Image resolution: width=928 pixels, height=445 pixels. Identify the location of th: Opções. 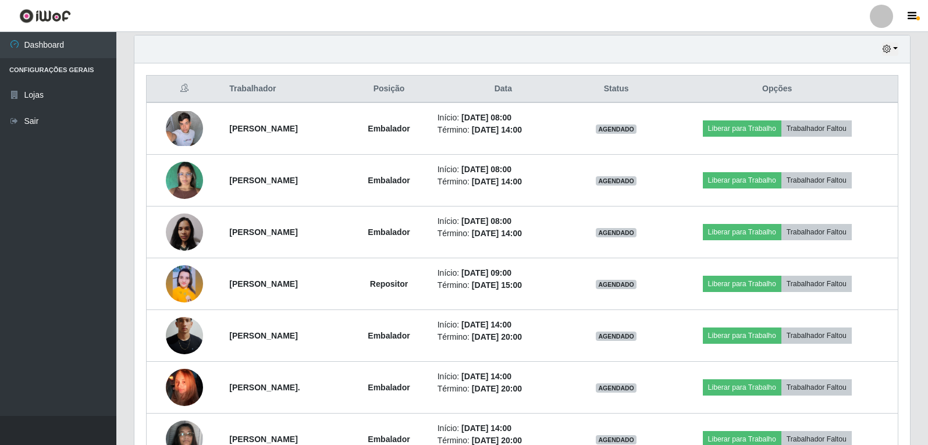
(777, 89).